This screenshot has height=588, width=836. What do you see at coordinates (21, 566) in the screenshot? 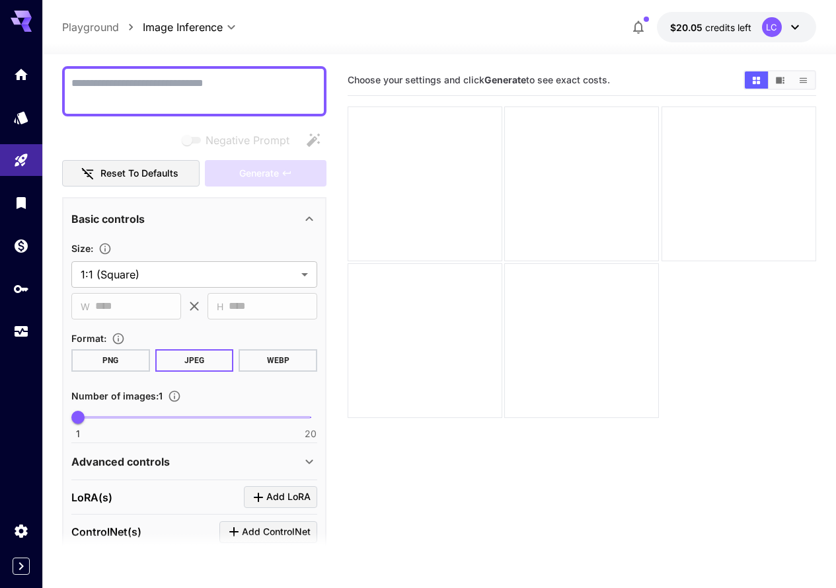
I see `div: Expand sidebar` at bounding box center [21, 566].